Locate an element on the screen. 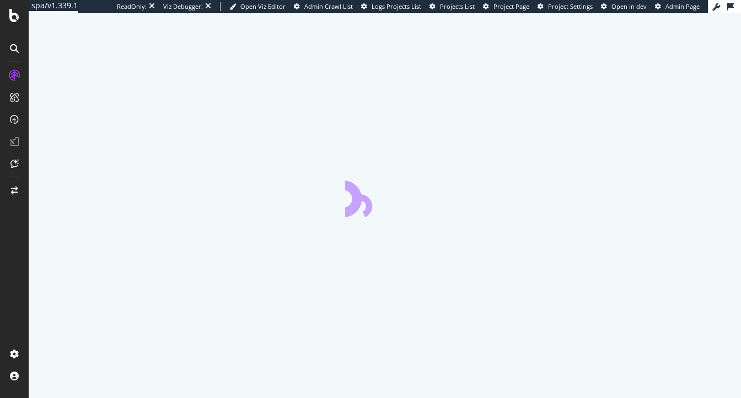 This screenshot has width=741, height=398. a: Logs Projects List is located at coordinates (391, 7).